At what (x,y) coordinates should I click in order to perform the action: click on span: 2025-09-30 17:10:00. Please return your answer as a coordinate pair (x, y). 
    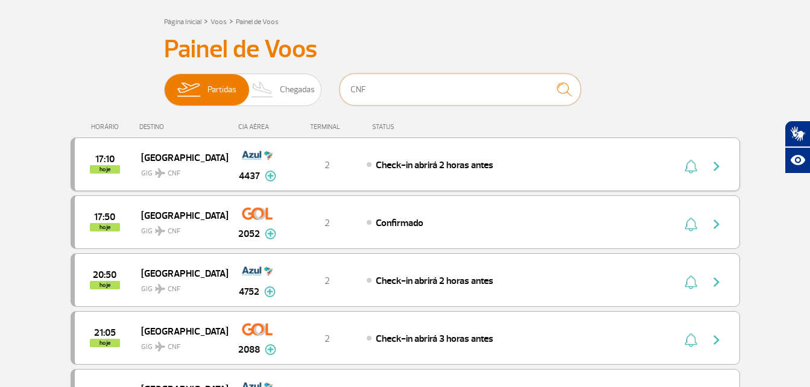
    Looking at the image, I should click on (105, 159).